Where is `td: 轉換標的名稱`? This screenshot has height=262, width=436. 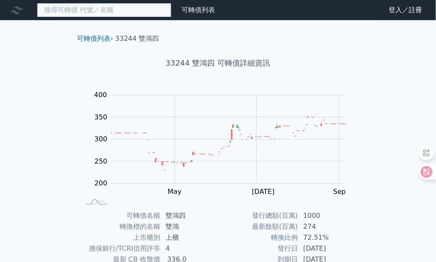
td: 轉換標的名稱 is located at coordinates (120, 226).